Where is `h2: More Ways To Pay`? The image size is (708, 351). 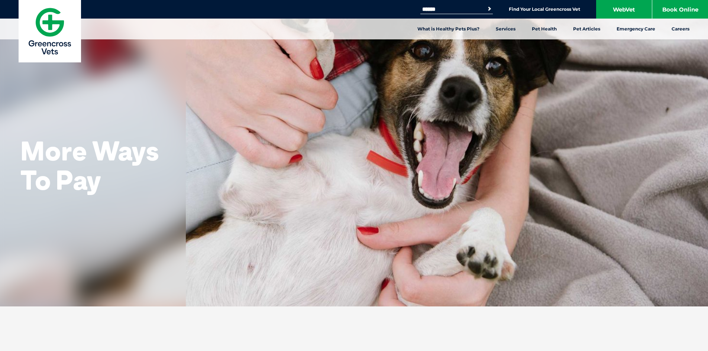
h2: More Ways To Pay is located at coordinates (93, 165).